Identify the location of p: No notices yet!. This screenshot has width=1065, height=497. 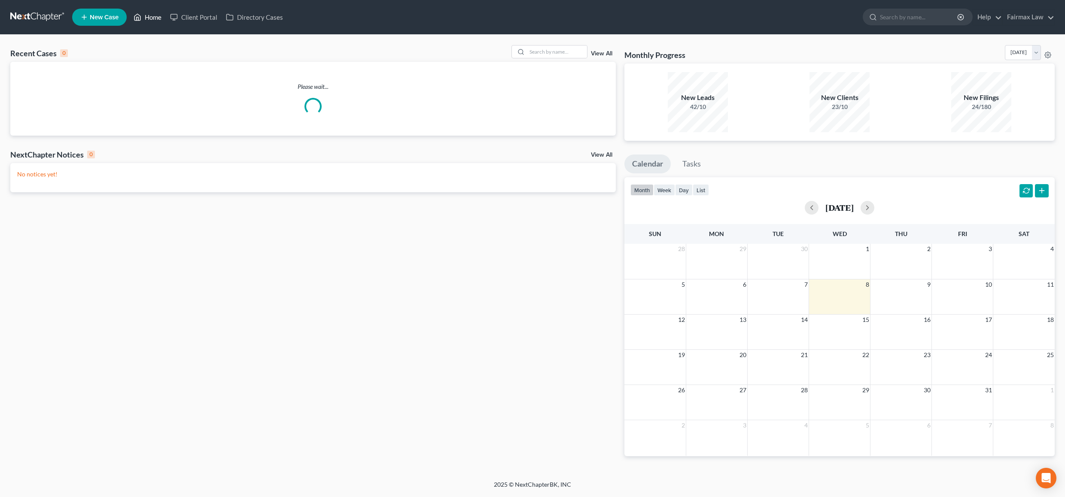
(313, 174).